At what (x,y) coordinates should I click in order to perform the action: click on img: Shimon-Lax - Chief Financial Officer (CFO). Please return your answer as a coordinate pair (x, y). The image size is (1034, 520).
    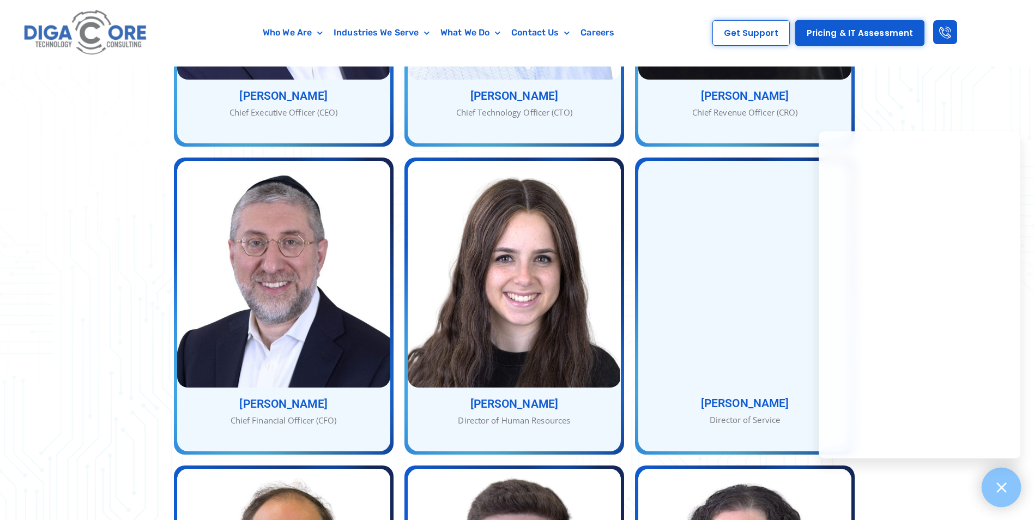
    Looking at the image, I should click on (283, 274).